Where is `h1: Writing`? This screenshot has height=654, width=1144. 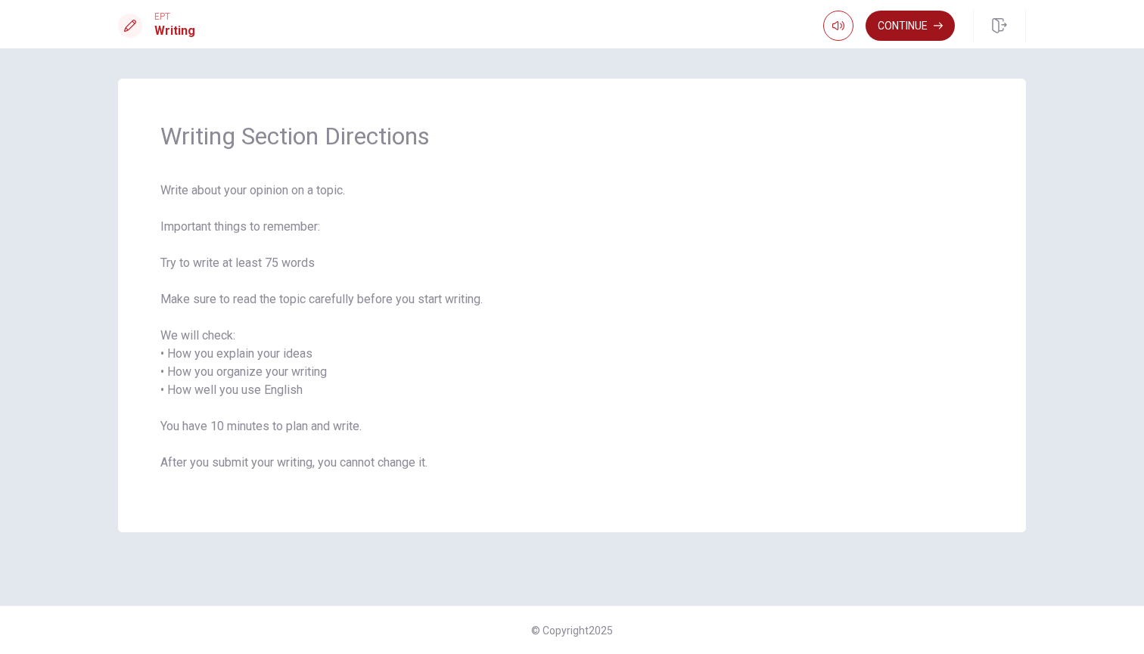
h1: Writing is located at coordinates (175, 31).